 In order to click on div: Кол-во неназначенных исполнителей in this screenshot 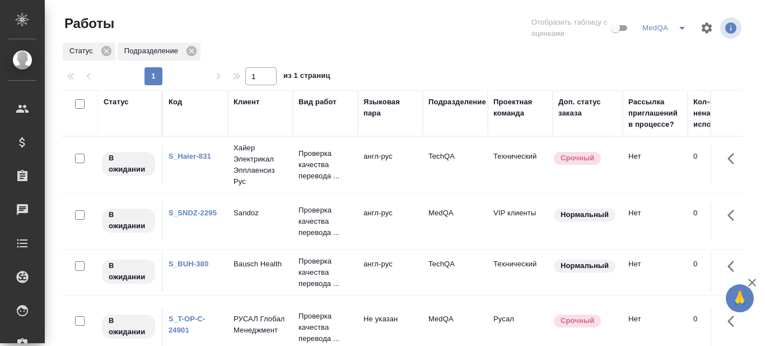, I will do `click(727, 113)`.